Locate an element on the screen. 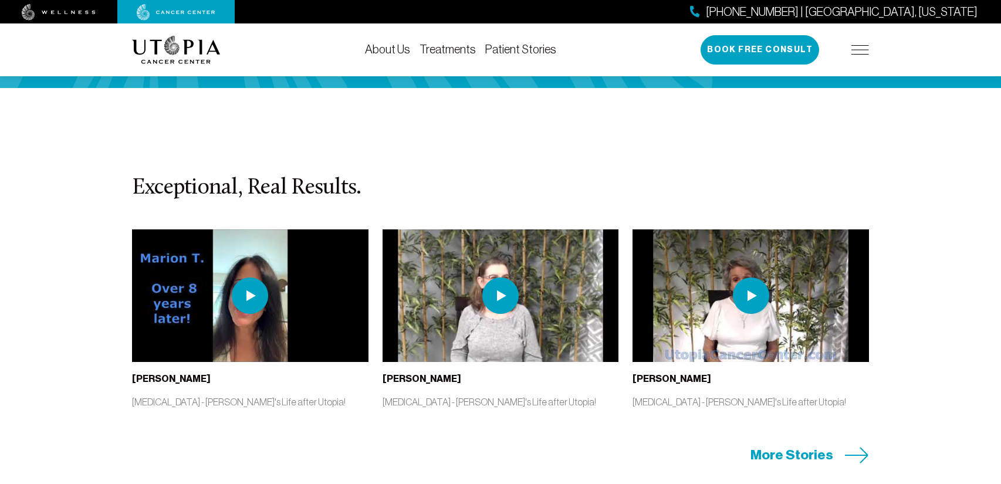 The width and height of the screenshot is (1001, 484). img: icon-hamburger is located at coordinates (860, 50).